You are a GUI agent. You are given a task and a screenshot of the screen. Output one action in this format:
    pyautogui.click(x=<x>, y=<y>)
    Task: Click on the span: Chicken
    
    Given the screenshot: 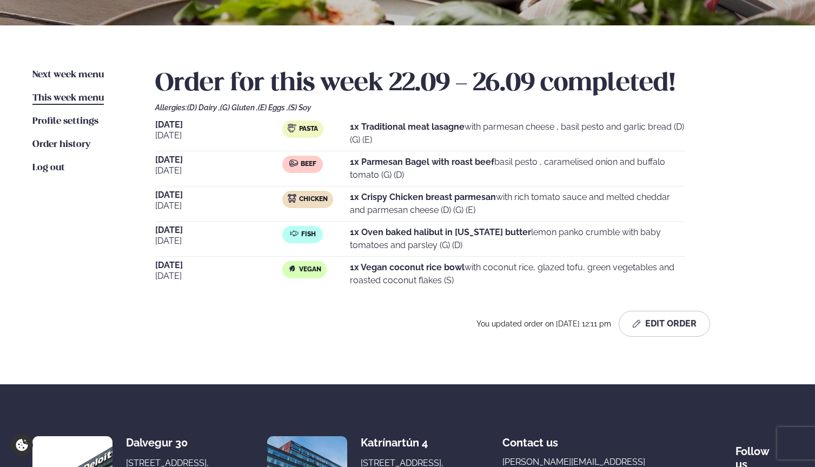 What is the action you would take?
    pyautogui.click(x=313, y=199)
    